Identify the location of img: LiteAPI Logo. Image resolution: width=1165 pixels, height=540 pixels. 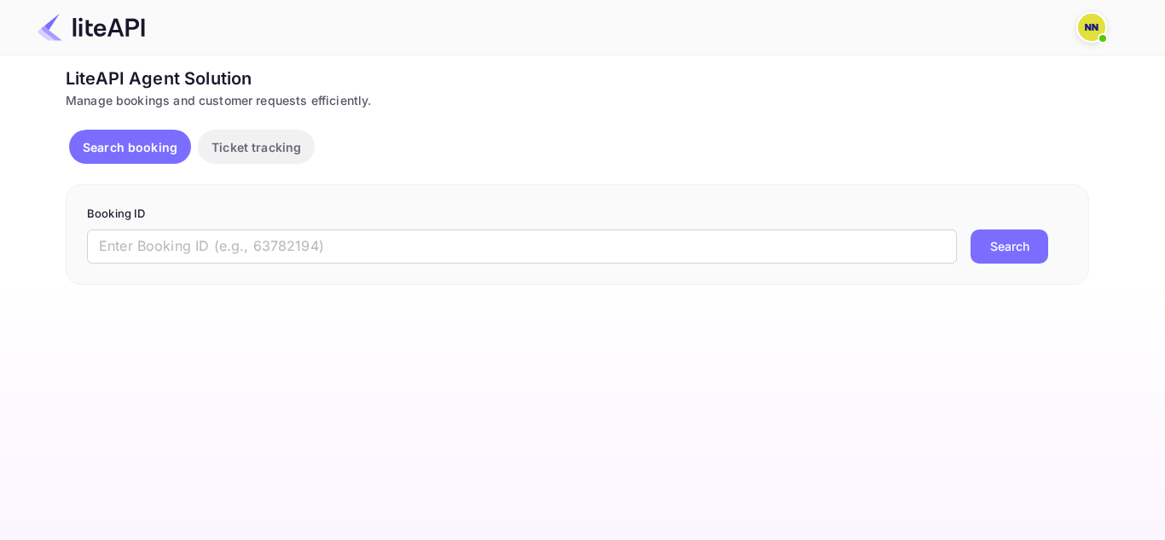
(91, 27).